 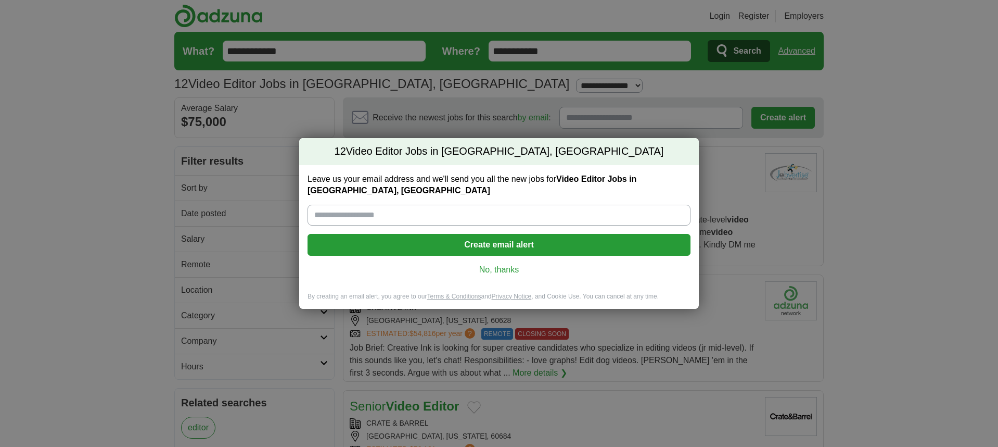 I want to click on a: No, thanks, so click(x=499, y=270).